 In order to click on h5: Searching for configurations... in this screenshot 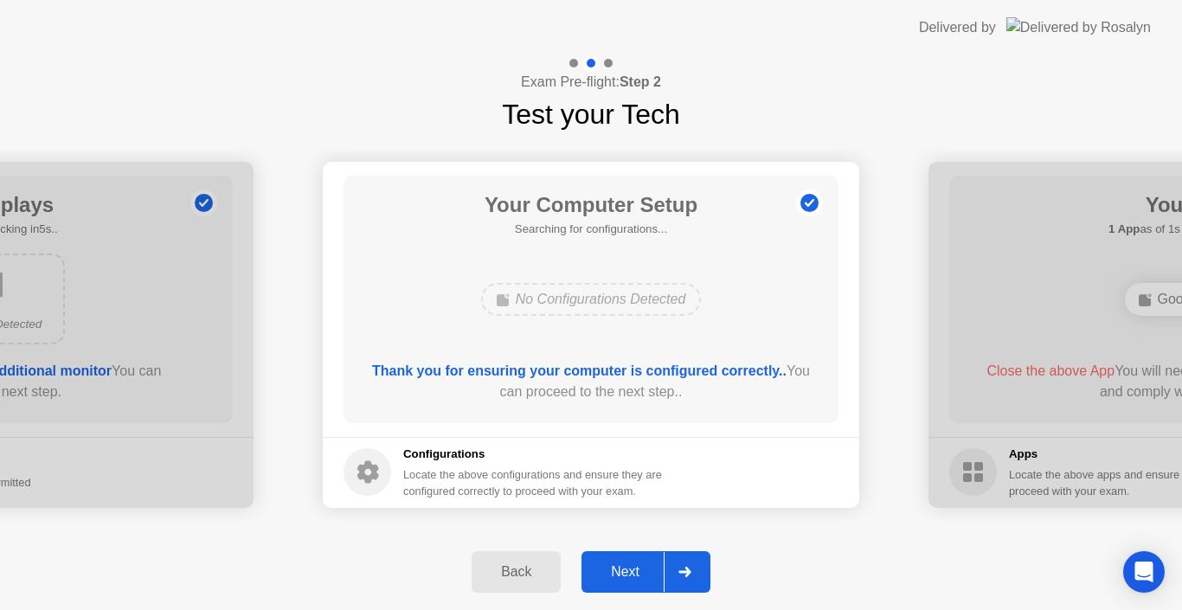, I will do `click(591, 229)`.